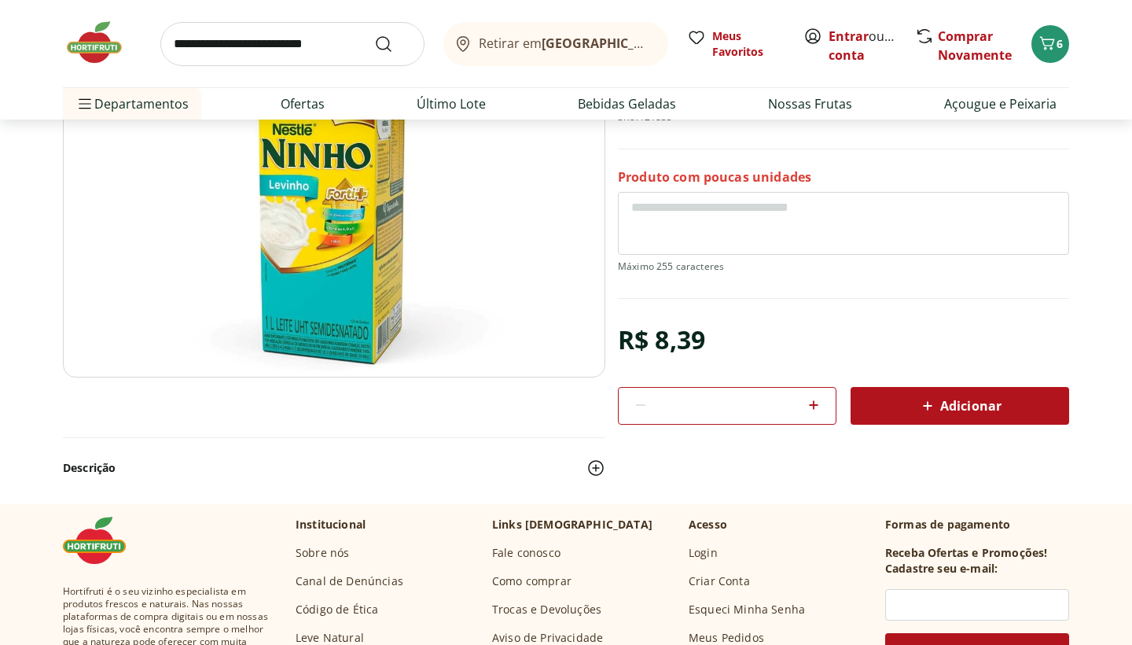 Image resolution: width=1132 pixels, height=645 pixels. Describe the element at coordinates (626, 104) in the screenshot. I see `a: Bebidas Geladas` at that location.